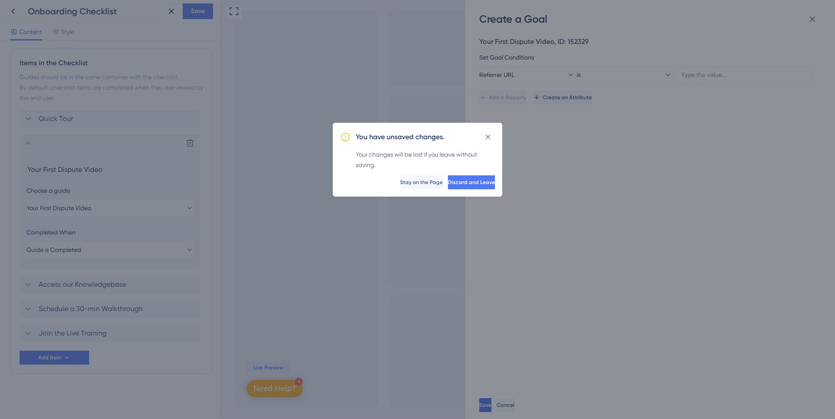 This screenshot has height=419, width=835. I want to click on div: Your changes will be lost if you leave without saving., so click(425, 160).